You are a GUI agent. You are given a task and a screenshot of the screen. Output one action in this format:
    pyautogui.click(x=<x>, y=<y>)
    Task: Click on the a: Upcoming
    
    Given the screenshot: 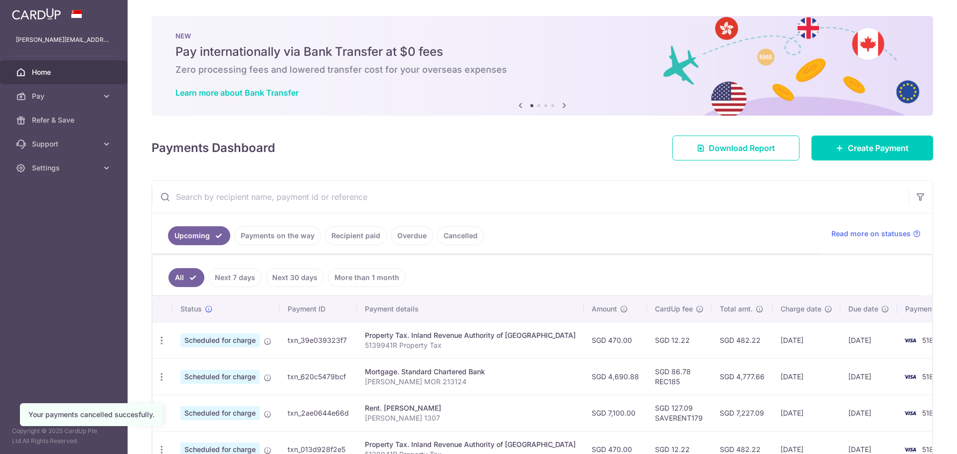 What is the action you would take?
    pyautogui.click(x=199, y=236)
    